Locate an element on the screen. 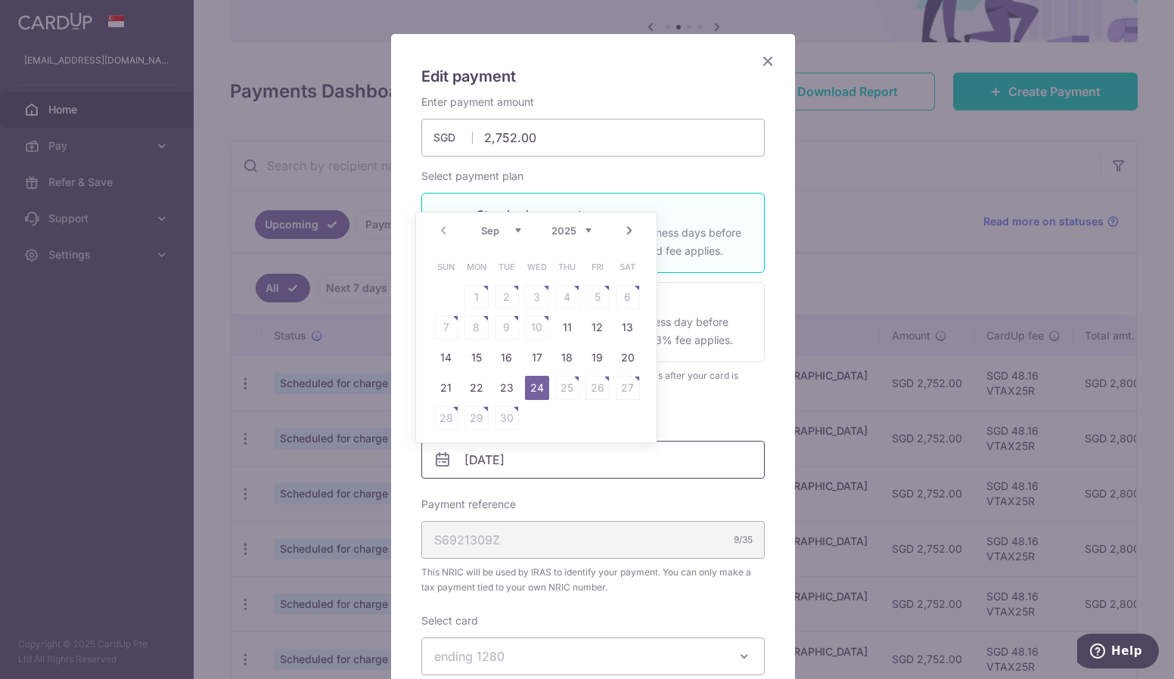 This screenshot has width=1174, height=679. a: 12 is located at coordinates (598, 328).